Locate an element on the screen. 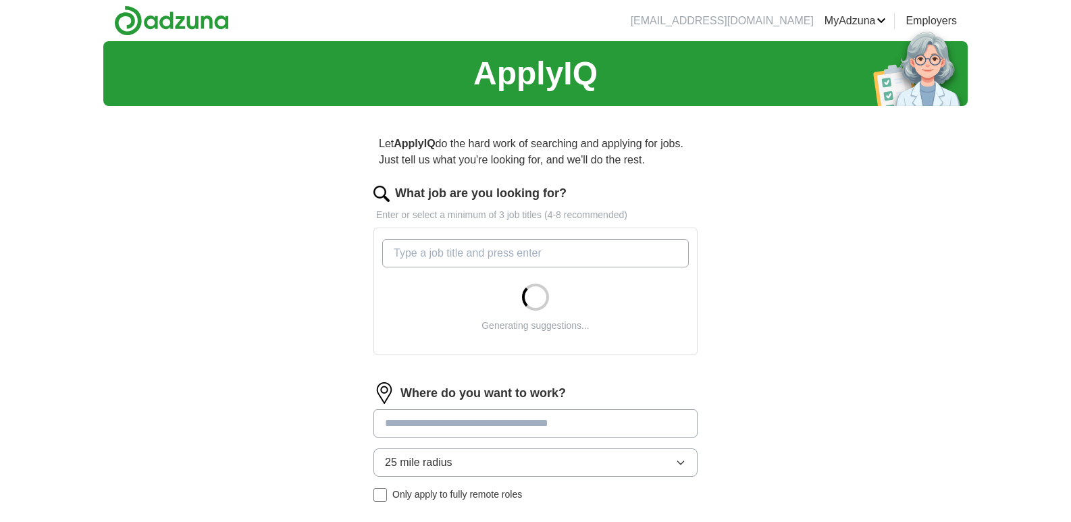 The image size is (1071, 522). button: 25 mile radius is located at coordinates (535, 463).